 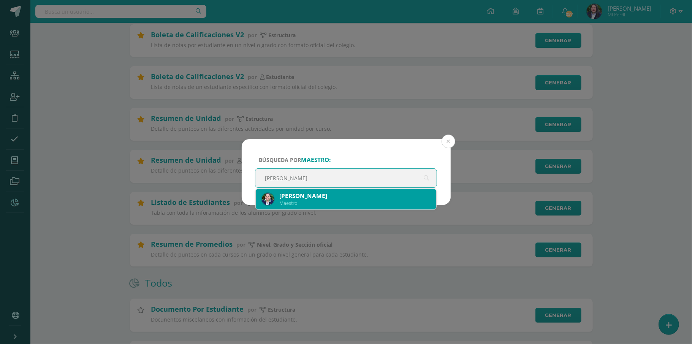 I want to click on input: ej. Nicholas Alekzander, etc., so click(x=346, y=178).